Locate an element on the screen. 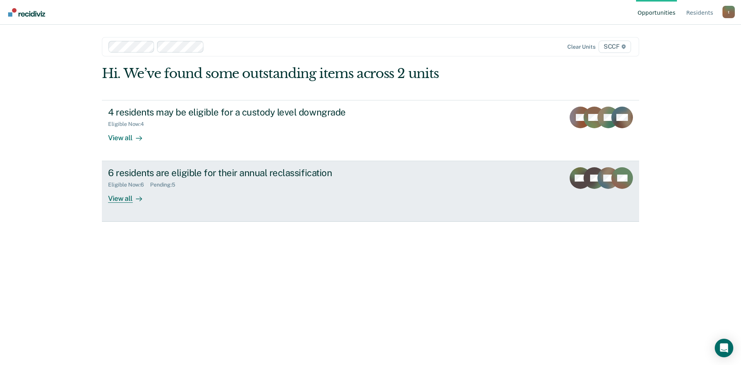 This screenshot has width=741, height=365. div: Clear units is located at coordinates (581, 47).